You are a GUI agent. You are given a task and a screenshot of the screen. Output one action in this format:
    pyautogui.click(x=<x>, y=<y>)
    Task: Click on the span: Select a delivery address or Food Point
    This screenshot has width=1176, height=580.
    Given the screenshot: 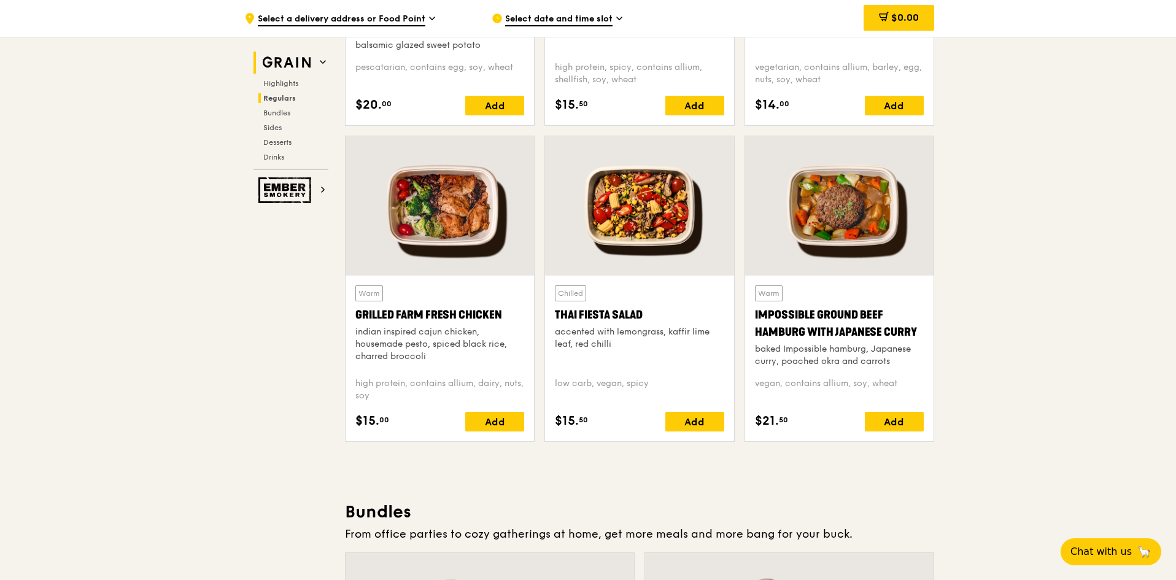 What is the action you would take?
    pyautogui.click(x=341, y=20)
    